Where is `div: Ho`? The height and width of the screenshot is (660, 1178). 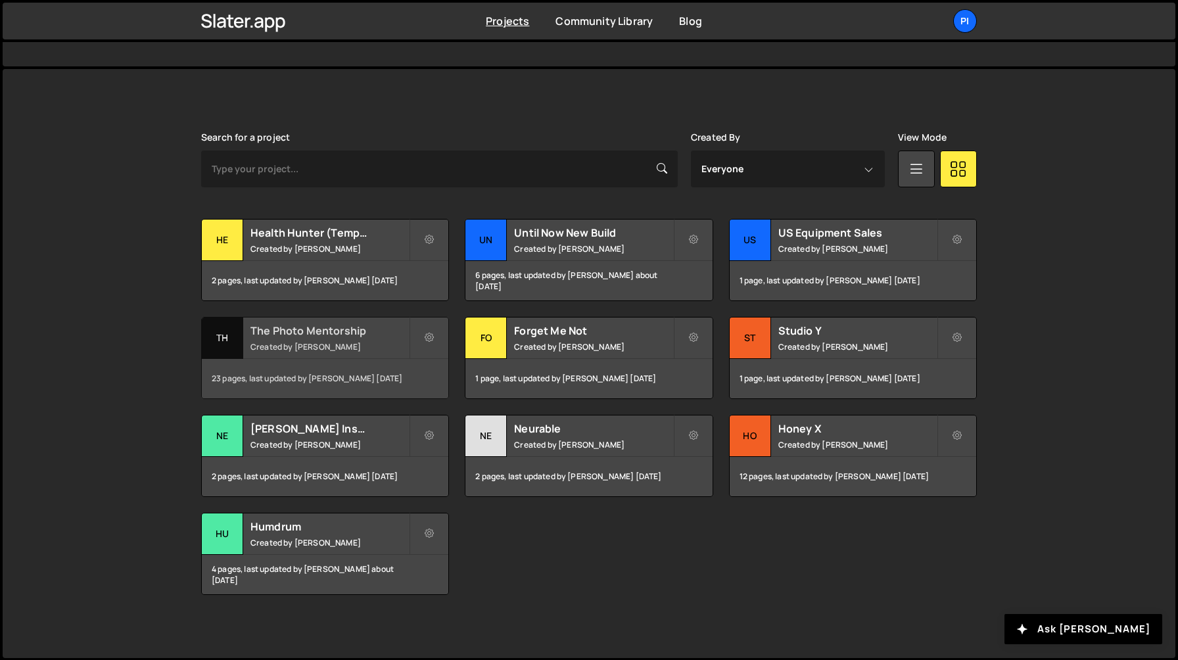 div: Ho is located at coordinates (750, 436).